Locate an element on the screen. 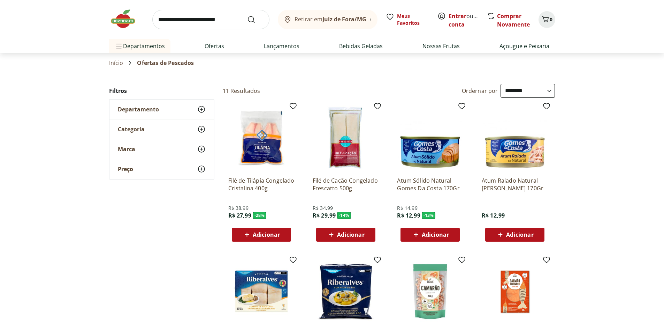 This screenshot has height=330, width=664. a: Ofertas is located at coordinates (214, 46).